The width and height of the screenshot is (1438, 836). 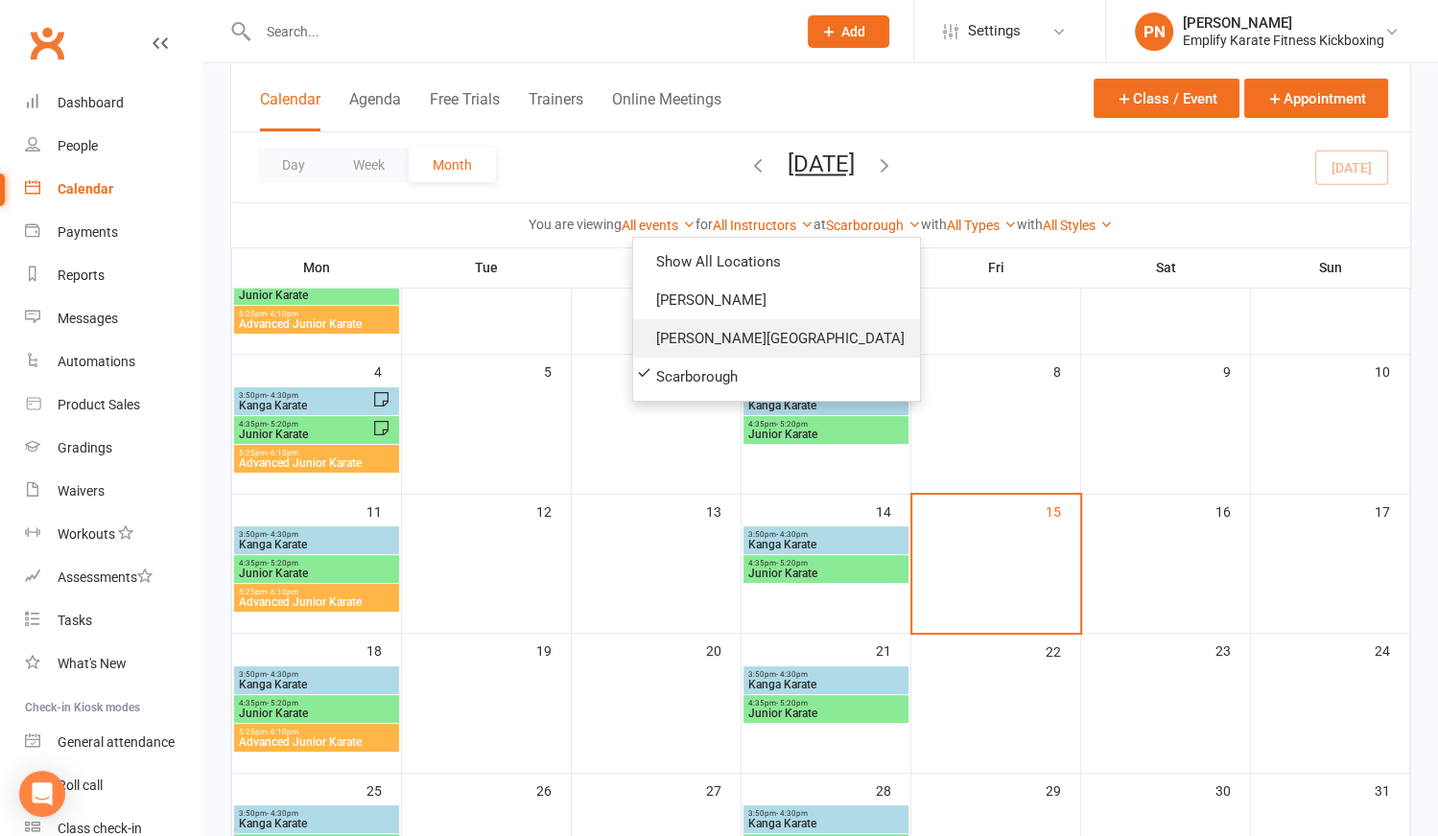 I want to click on div: Assessments, so click(x=105, y=577).